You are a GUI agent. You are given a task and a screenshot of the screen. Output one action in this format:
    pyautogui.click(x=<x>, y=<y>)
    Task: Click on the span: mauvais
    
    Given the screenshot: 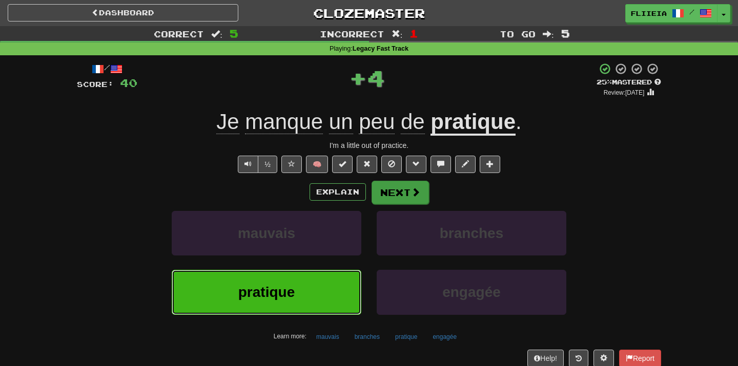 What is the action you would take?
    pyautogui.click(x=266, y=233)
    